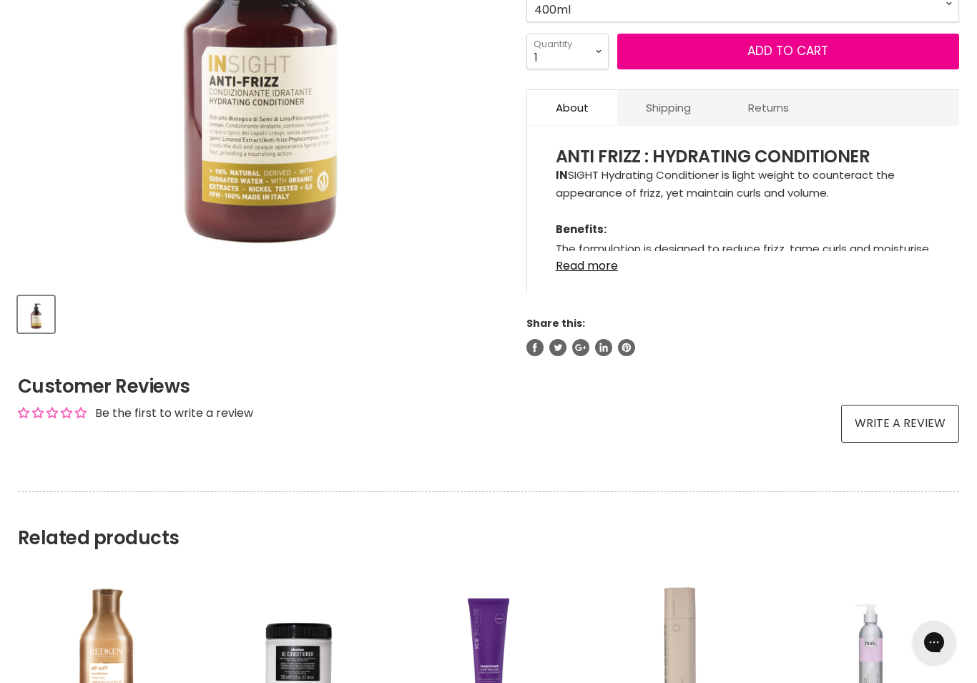 The image size is (977, 683). Describe the element at coordinates (743, 157) in the screenshot. I see `h3: ANTI FRIZZ : HYDRATING CONDITIONER` at that location.